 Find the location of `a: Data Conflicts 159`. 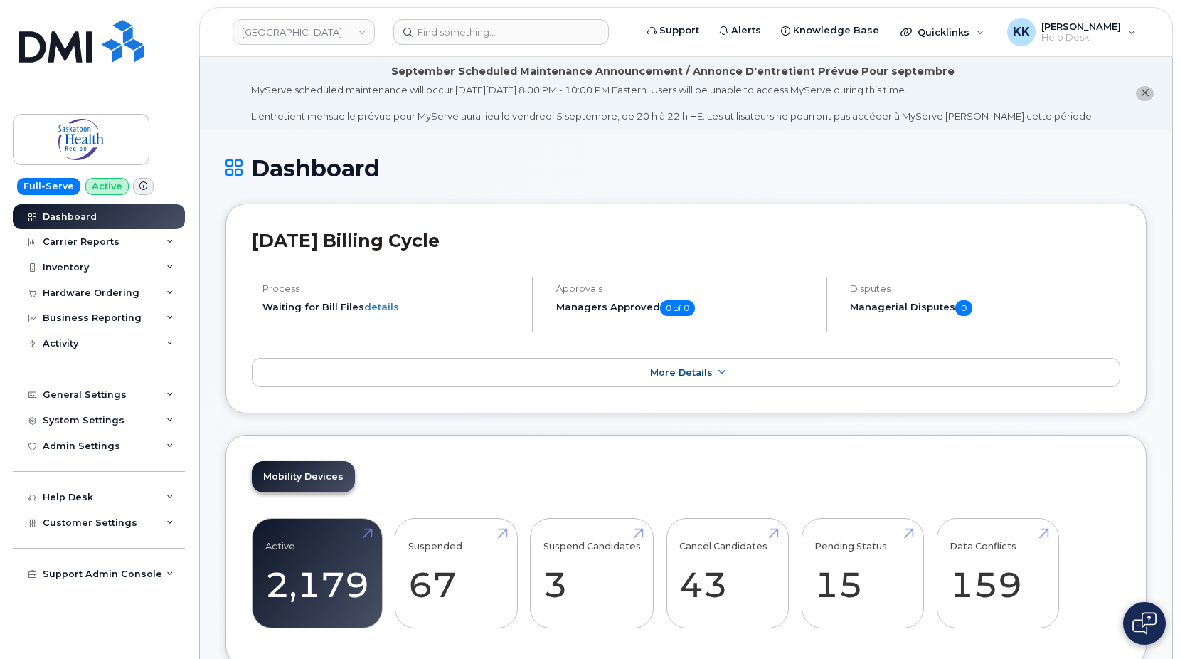

a: Data Conflicts 159 is located at coordinates (997, 573).